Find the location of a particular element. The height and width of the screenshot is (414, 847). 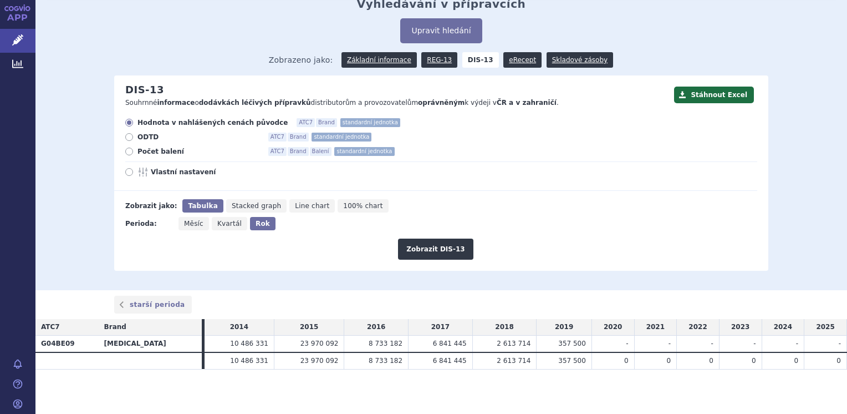

th: G04BE09 is located at coordinates (67, 344).